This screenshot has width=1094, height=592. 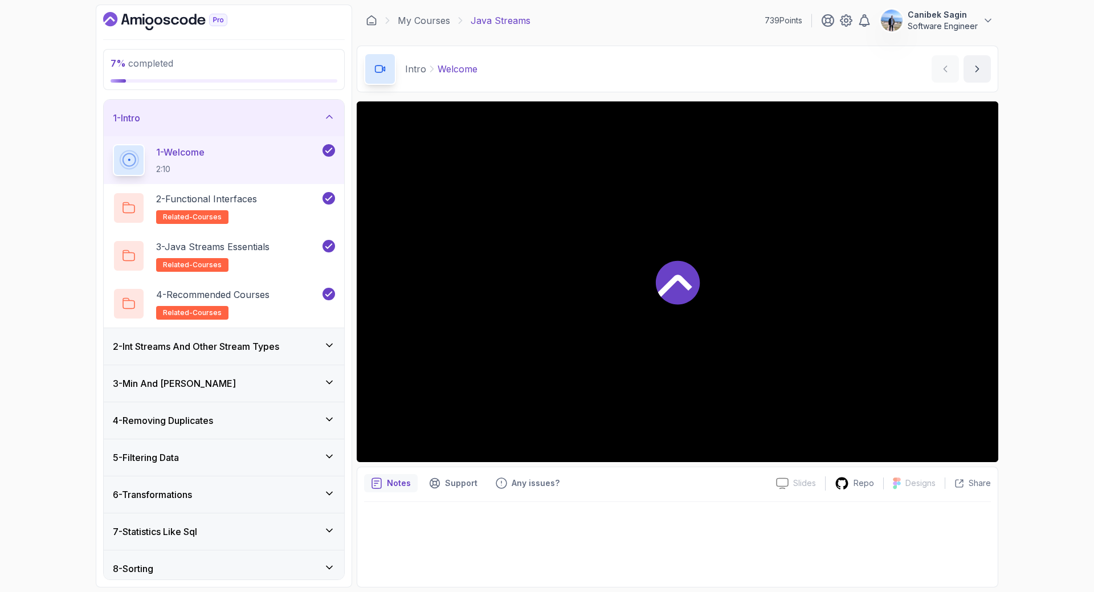 I want to click on button: 3-Java Streams Essentialsrelated-courses, so click(x=224, y=256).